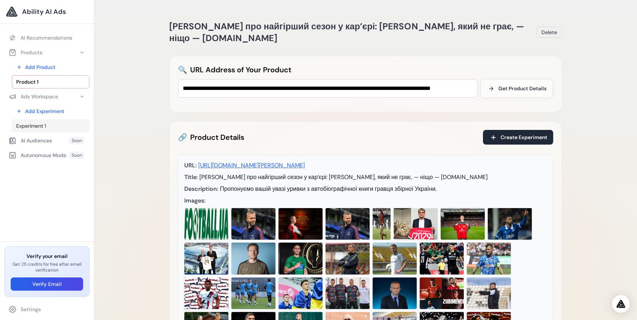  What do you see at coordinates (47, 284) in the screenshot?
I see `button: Verify Email` at bounding box center [47, 284].